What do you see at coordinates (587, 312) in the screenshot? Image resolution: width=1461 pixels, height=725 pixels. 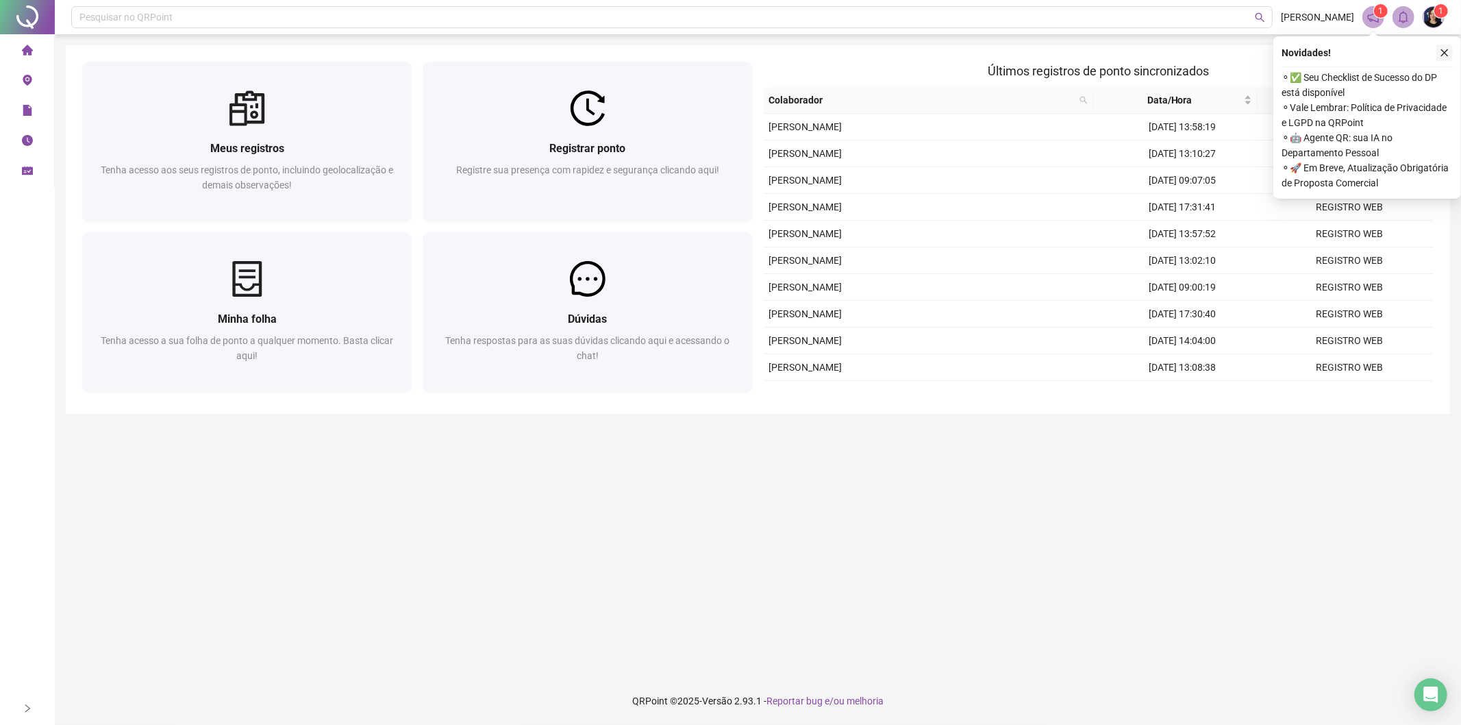 I see `a: DúvidasTenha respostas para as suas dúvidas clicando aqui e acessando o chat!` at bounding box center [587, 312].